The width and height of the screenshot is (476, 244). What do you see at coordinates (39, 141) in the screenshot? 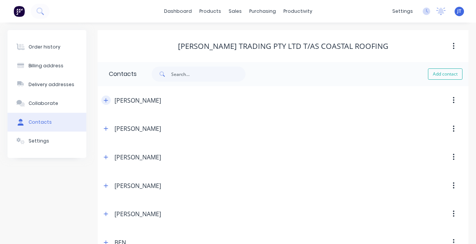
I see `div: Settings` at bounding box center [39, 141].